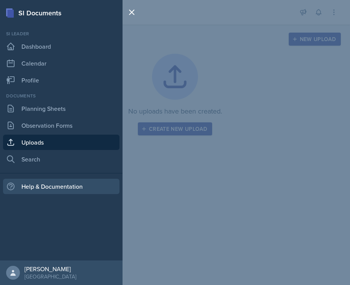 Image resolution: width=350 pixels, height=285 pixels. What do you see at coordinates (61, 80) in the screenshot?
I see `a: Profile` at bounding box center [61, 80].